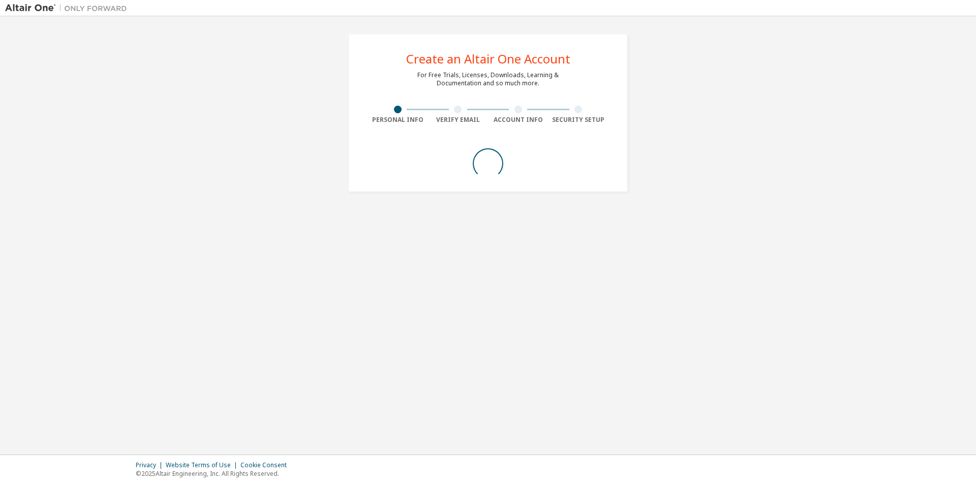 The width and height of the screenshot is (976, 484). What do you see at coordinates (266, 466) in the screenshot?
I see `div: Cookie Consent` at bounding box center [266, 466].